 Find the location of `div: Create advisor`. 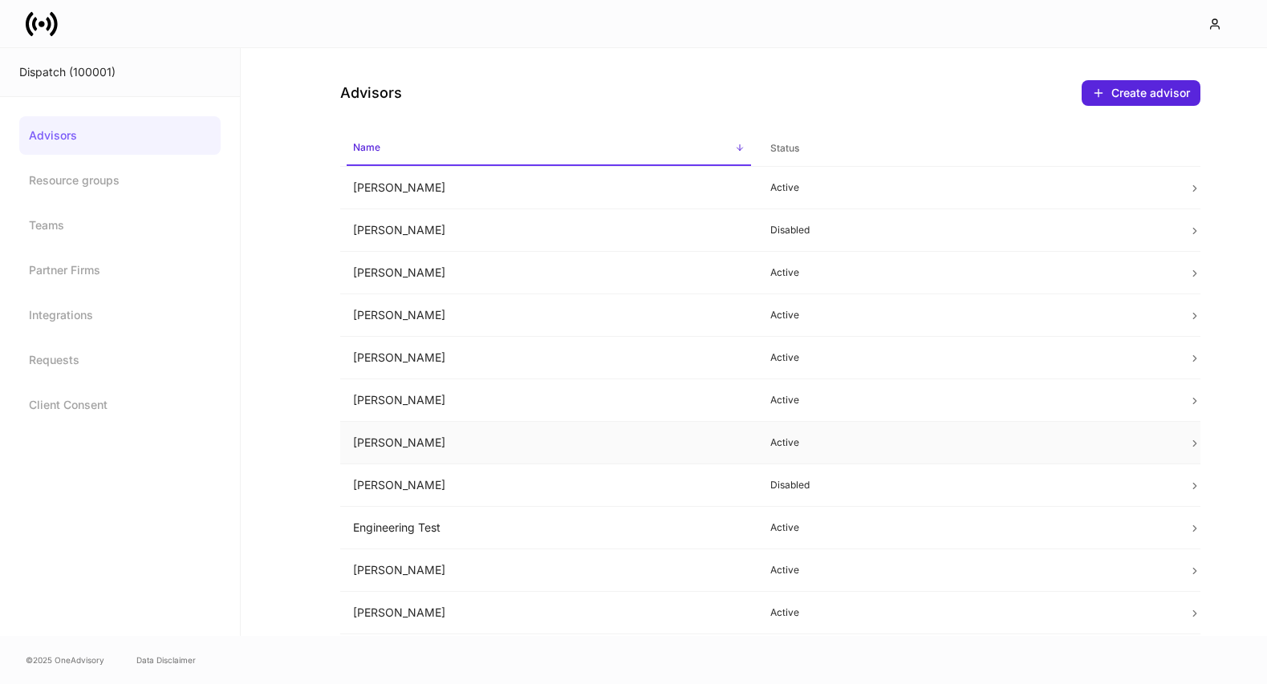

div: Create advisor is located at coordinates (1151, 93).